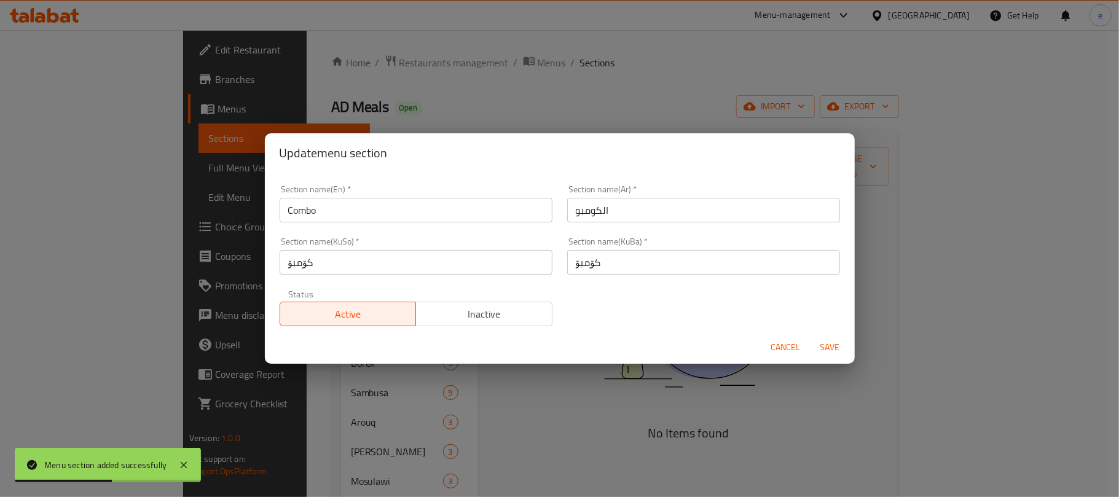 This screenshot has height=497, width=1119. What do you see at coordinates (348, 314) in the screenshot?
I see `button: Active` at bounding box center [348, 314].